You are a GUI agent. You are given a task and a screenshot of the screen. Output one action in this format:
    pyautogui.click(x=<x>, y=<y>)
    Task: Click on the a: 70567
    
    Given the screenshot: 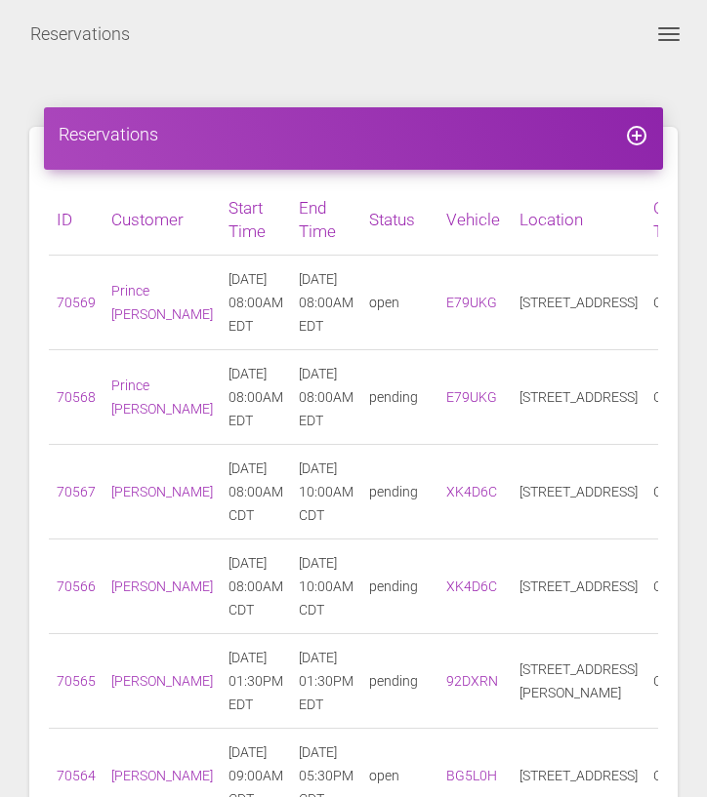 What is the action you would take?
    pyautogui.click(x=76, y=492)
    